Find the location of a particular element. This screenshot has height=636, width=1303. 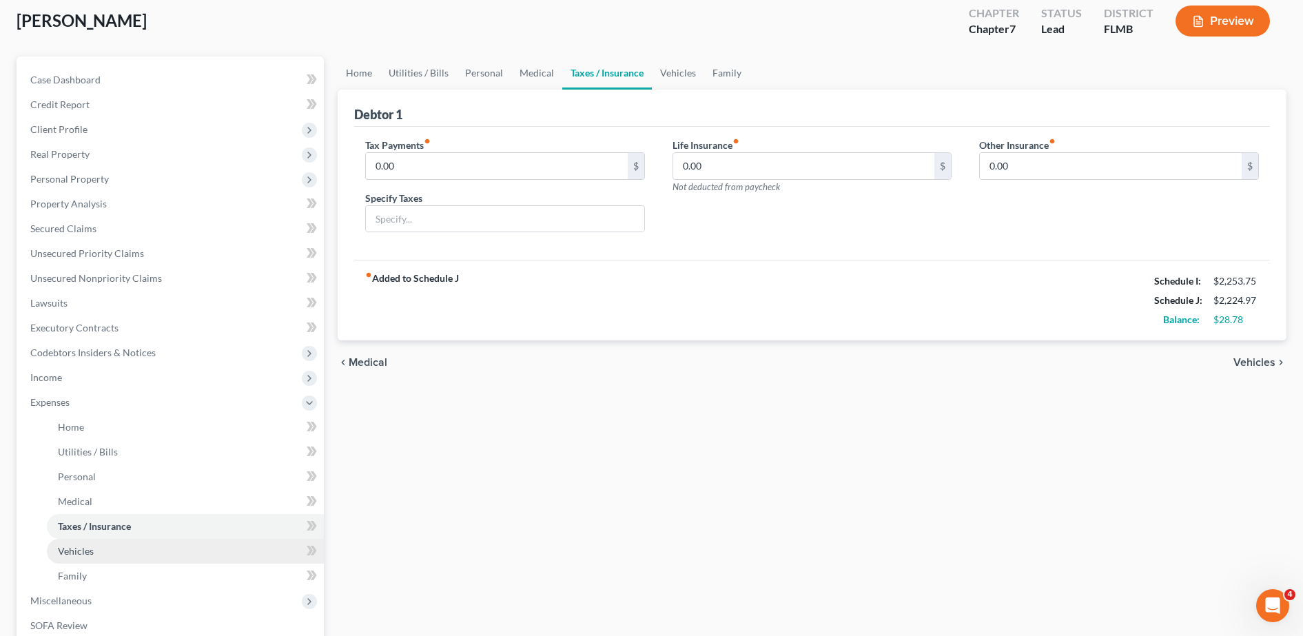

span: Credit Report is located at coordinates (60, 104).